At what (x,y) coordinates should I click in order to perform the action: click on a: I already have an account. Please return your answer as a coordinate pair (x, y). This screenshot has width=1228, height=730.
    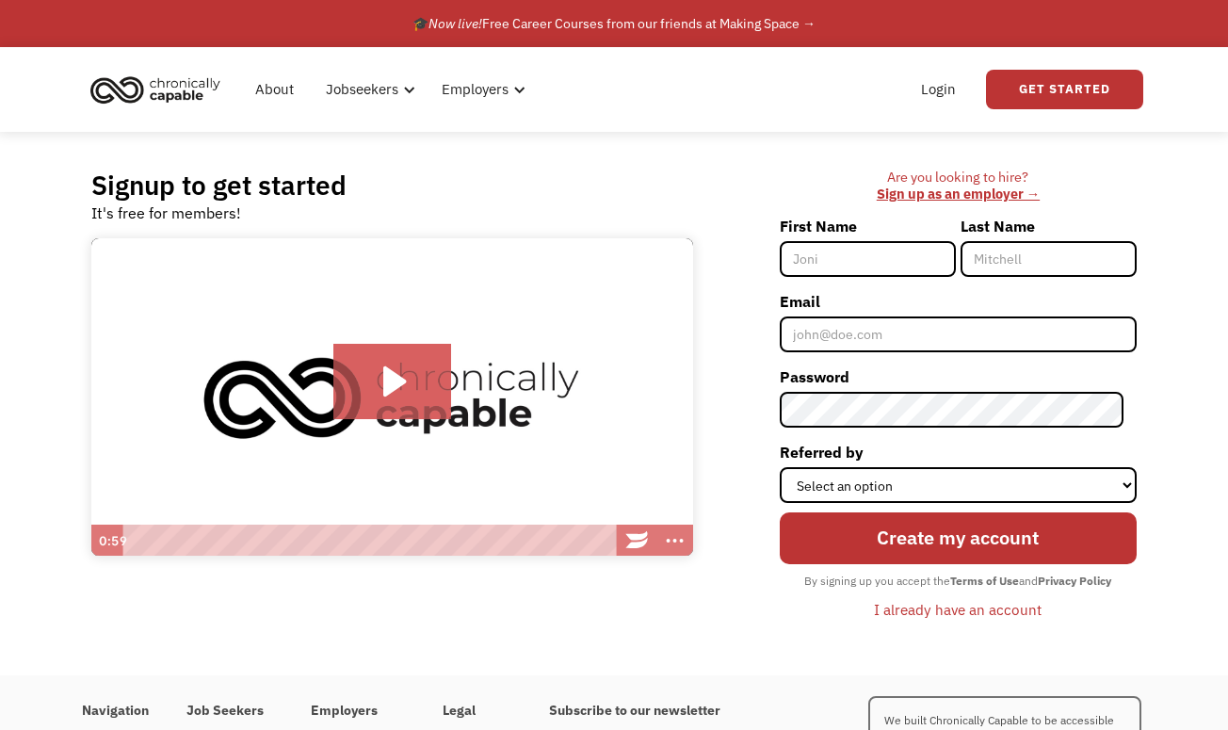
    Looking at the image, I should click on (958, 609).